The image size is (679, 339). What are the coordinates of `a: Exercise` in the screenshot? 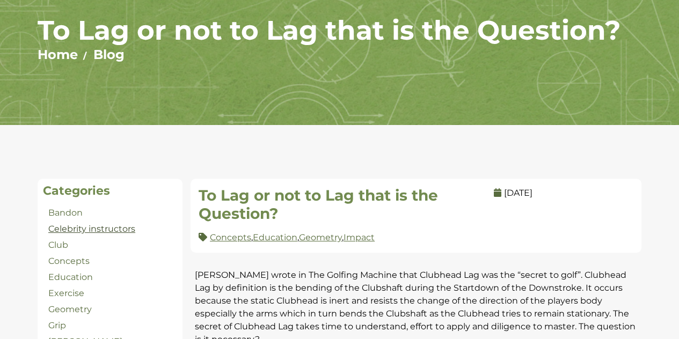 It's located at (66, 293).